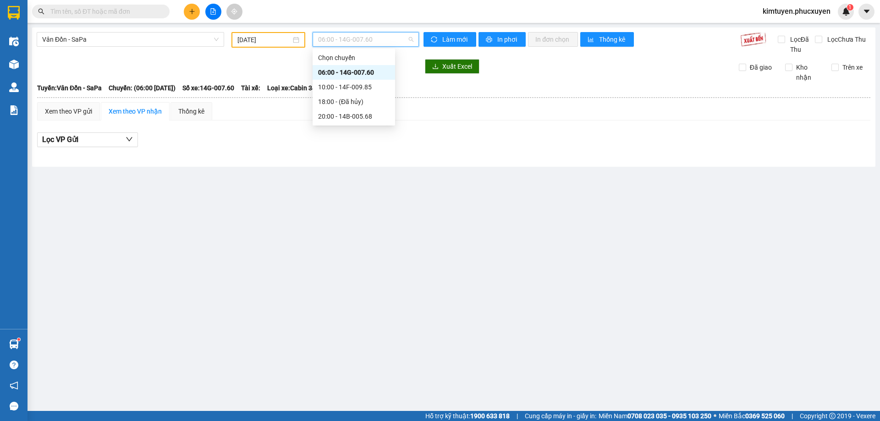  Describe the element at coordinates (213, 11) in the screenshot. I see `span: file-add` at that location.